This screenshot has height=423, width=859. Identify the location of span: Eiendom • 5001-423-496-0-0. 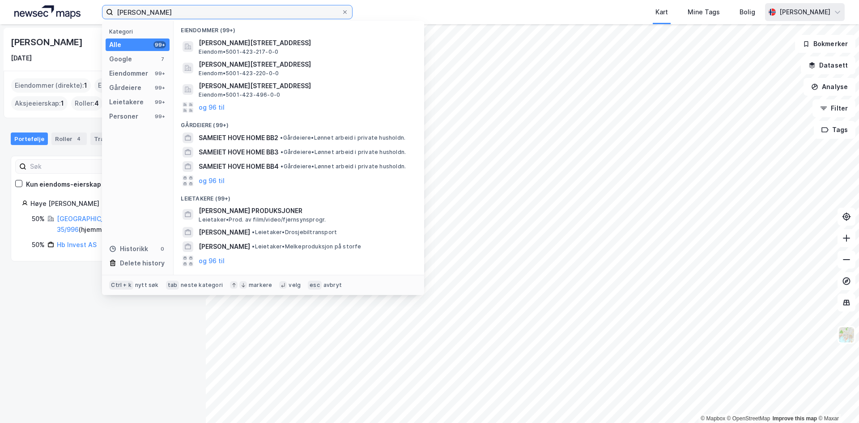
(239, 95).